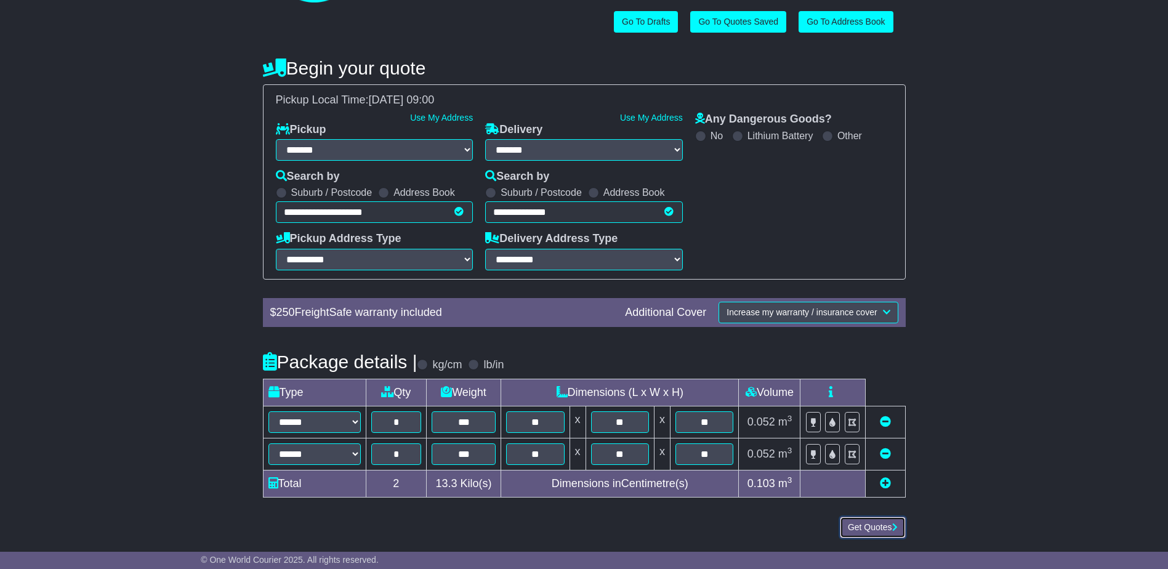  I want to click on td: Volume, so click(770, 392).